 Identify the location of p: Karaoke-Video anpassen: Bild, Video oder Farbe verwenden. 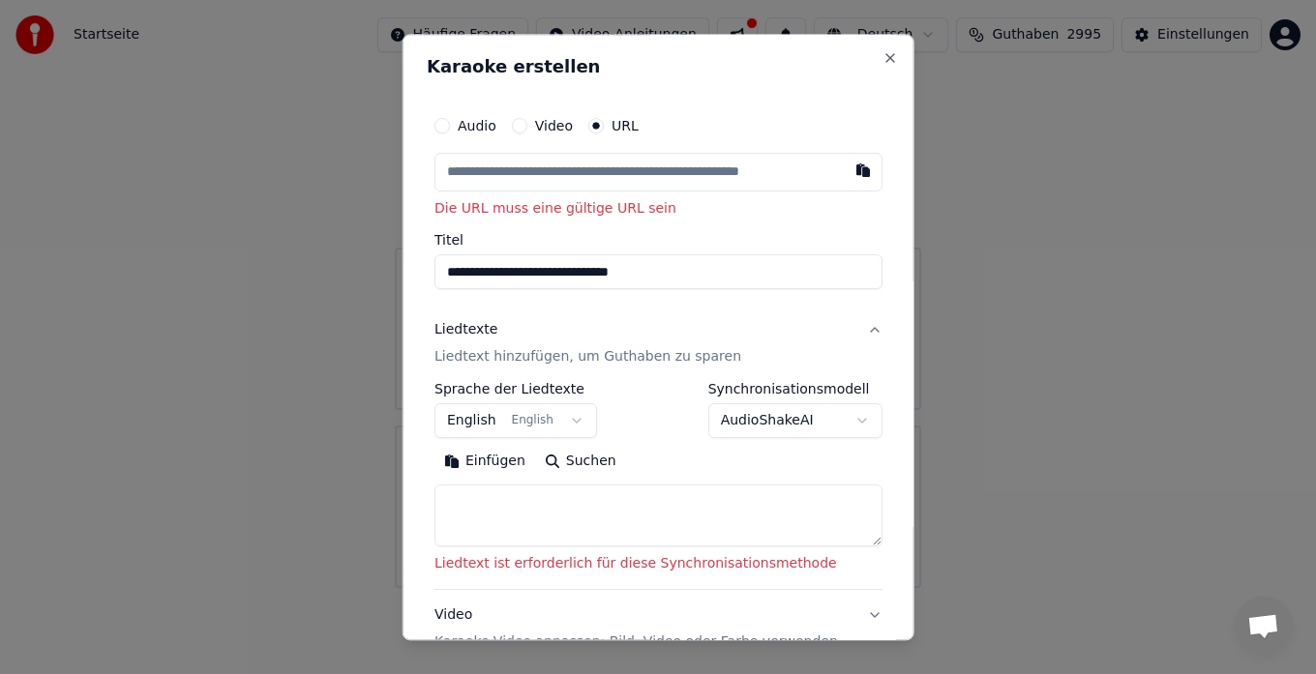
(636, 643).